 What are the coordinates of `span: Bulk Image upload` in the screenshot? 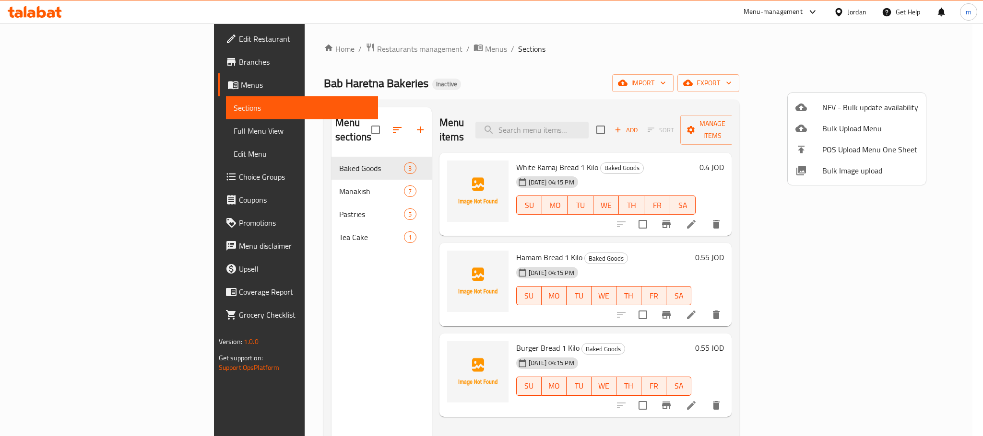 It's located at (870, 171).